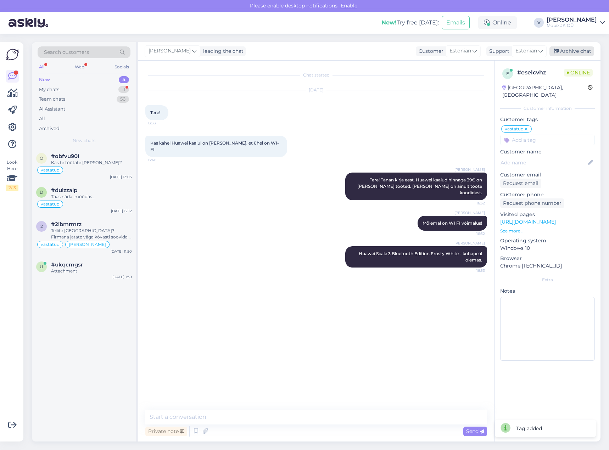  Describe the element at coordinates (547, 140) in the screenshot. I see `input: Add a tag` at that location.